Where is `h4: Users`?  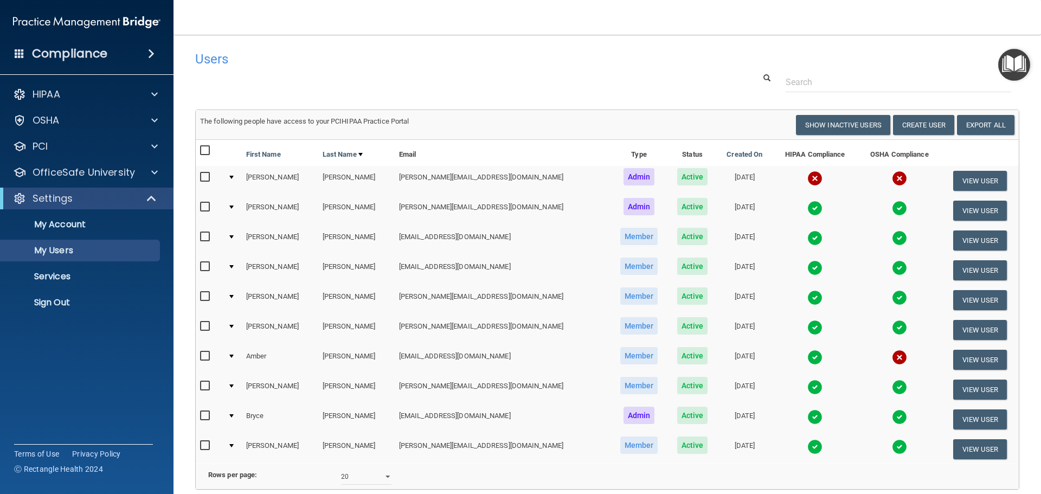 h4: Users is located at coordinates (432, 59).